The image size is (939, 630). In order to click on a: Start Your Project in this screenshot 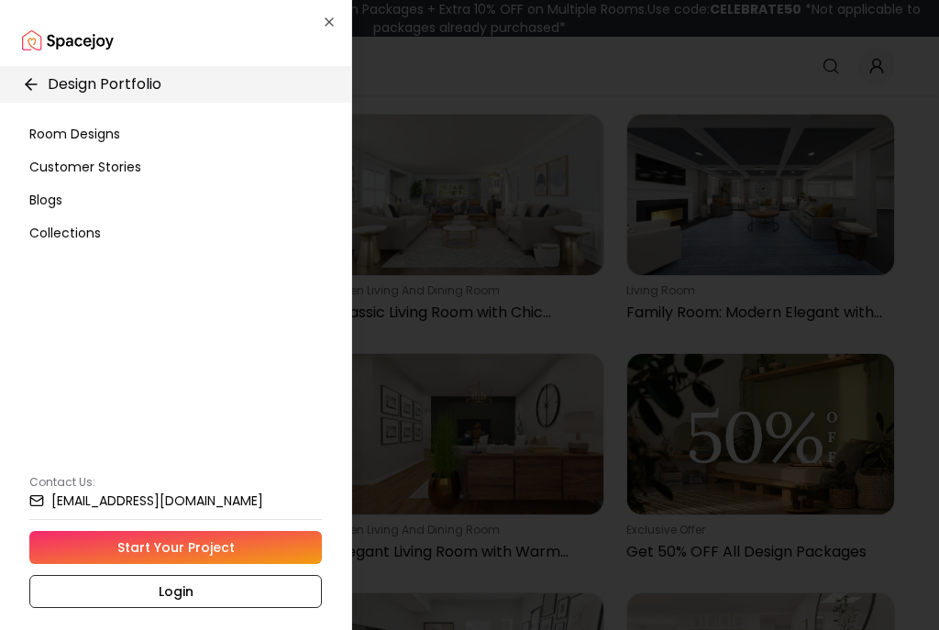, I will do `click(175, 548)`.